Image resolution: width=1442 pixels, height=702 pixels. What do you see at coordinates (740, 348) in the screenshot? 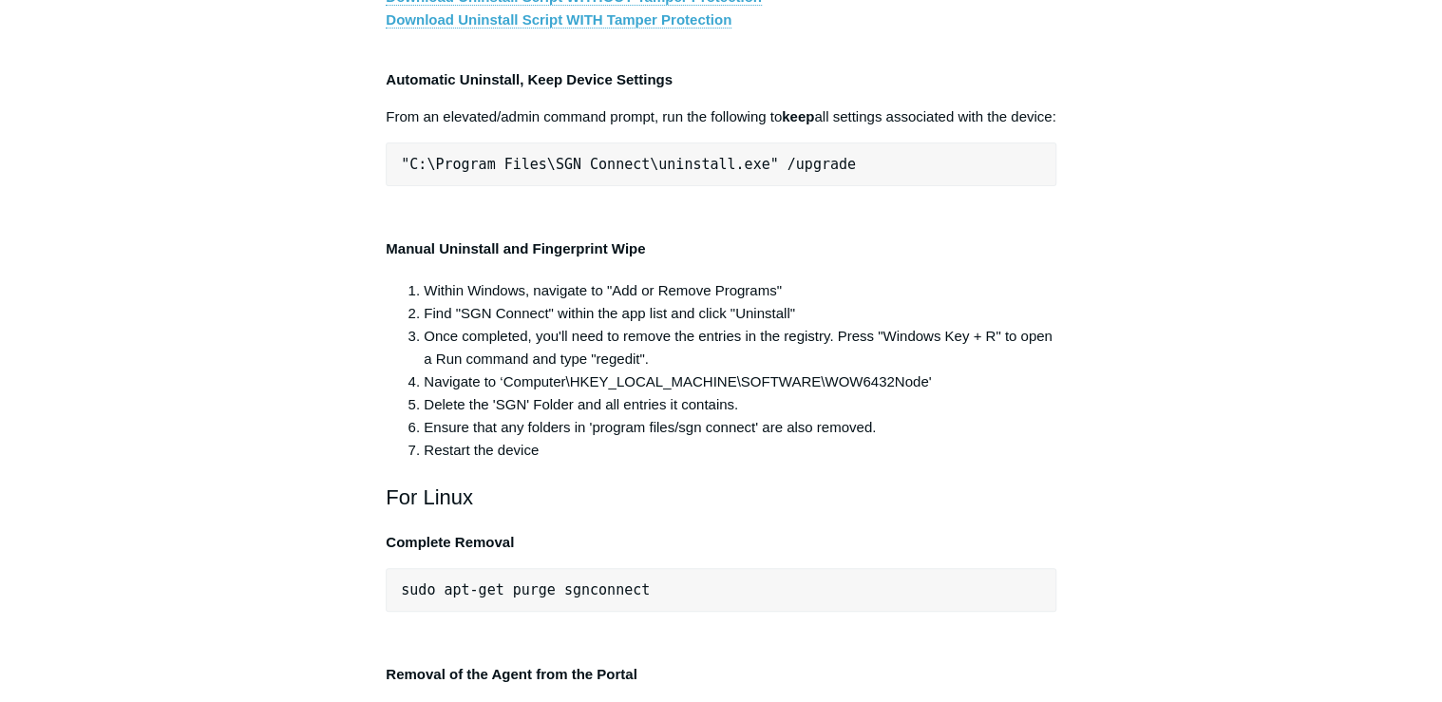
I see `li: Once completed, you'll need to remove the entries in the registry. Press "Windows Key + R" to ope...` at bounding box center [740, 348].